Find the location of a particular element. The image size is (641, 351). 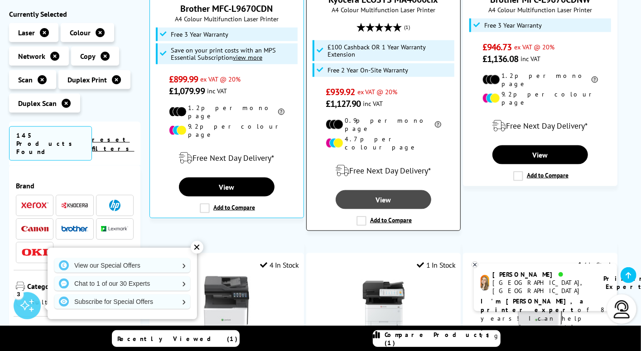

a: Brother is located at coordinates (75, 228).